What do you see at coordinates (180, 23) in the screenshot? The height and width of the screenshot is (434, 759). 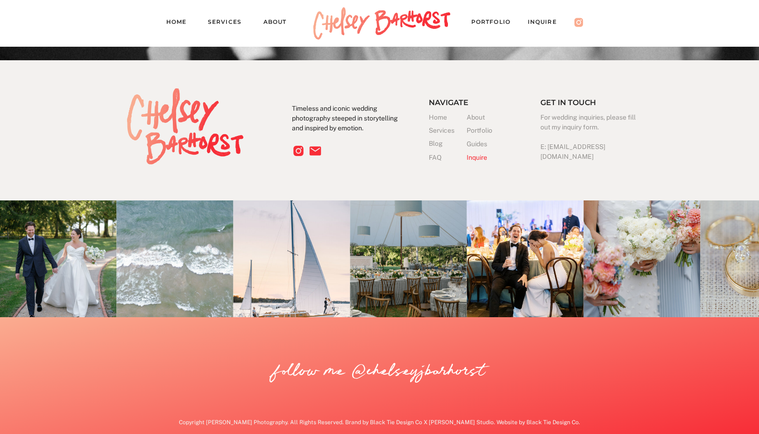 I see `nav: Home` at bounding box center [180, 23].